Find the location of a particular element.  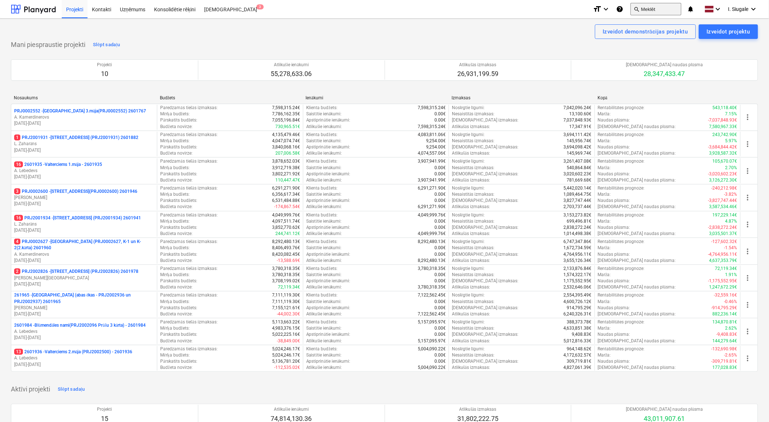

p: 1,014,498.38€ is located at coordinates (578, 233).